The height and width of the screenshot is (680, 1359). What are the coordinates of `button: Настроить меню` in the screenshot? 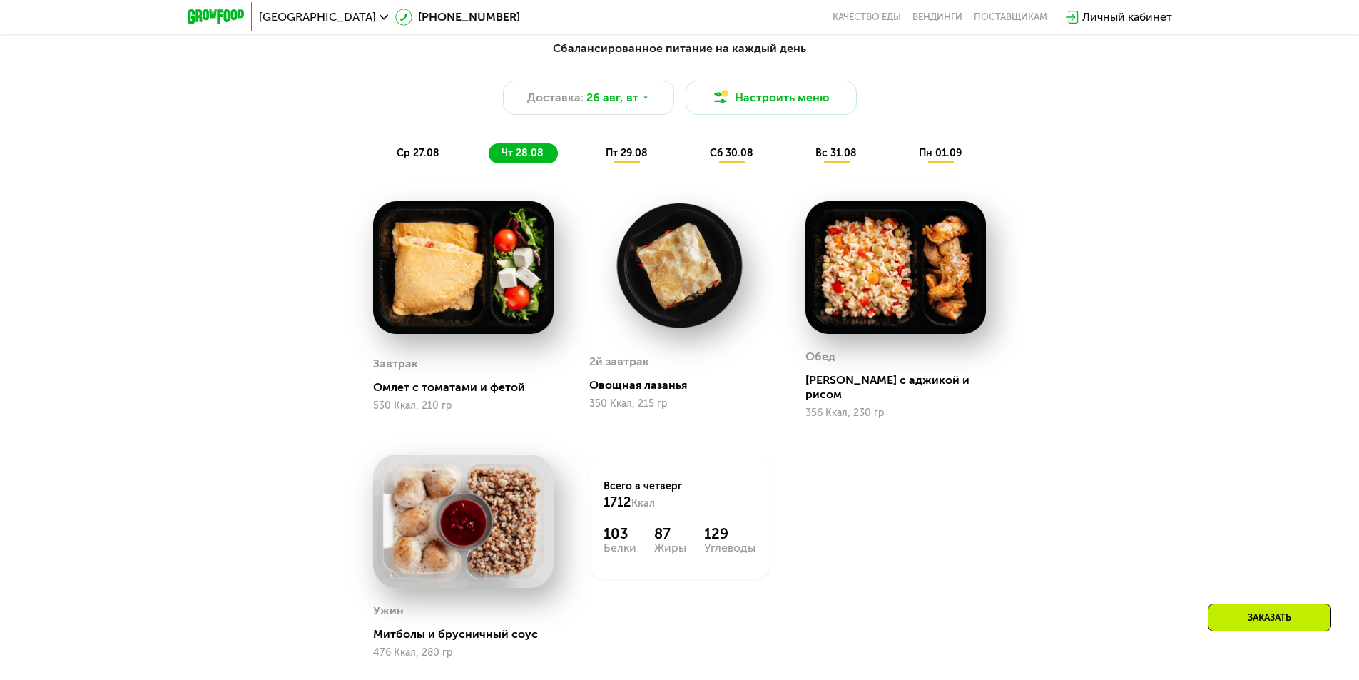 It's located at (771, 98).